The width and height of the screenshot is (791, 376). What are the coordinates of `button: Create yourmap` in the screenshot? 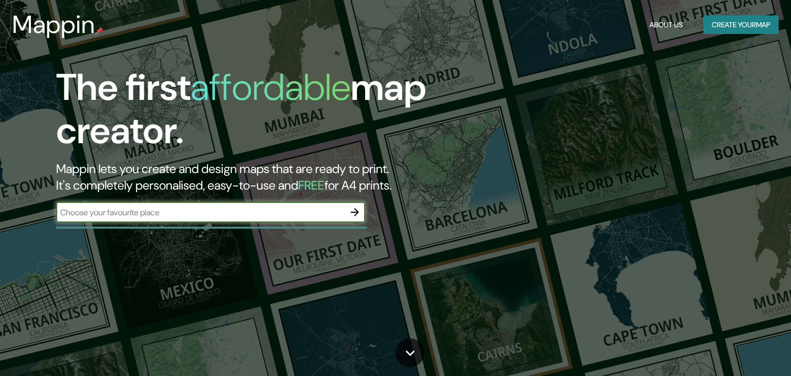 It's located at (741, 25).